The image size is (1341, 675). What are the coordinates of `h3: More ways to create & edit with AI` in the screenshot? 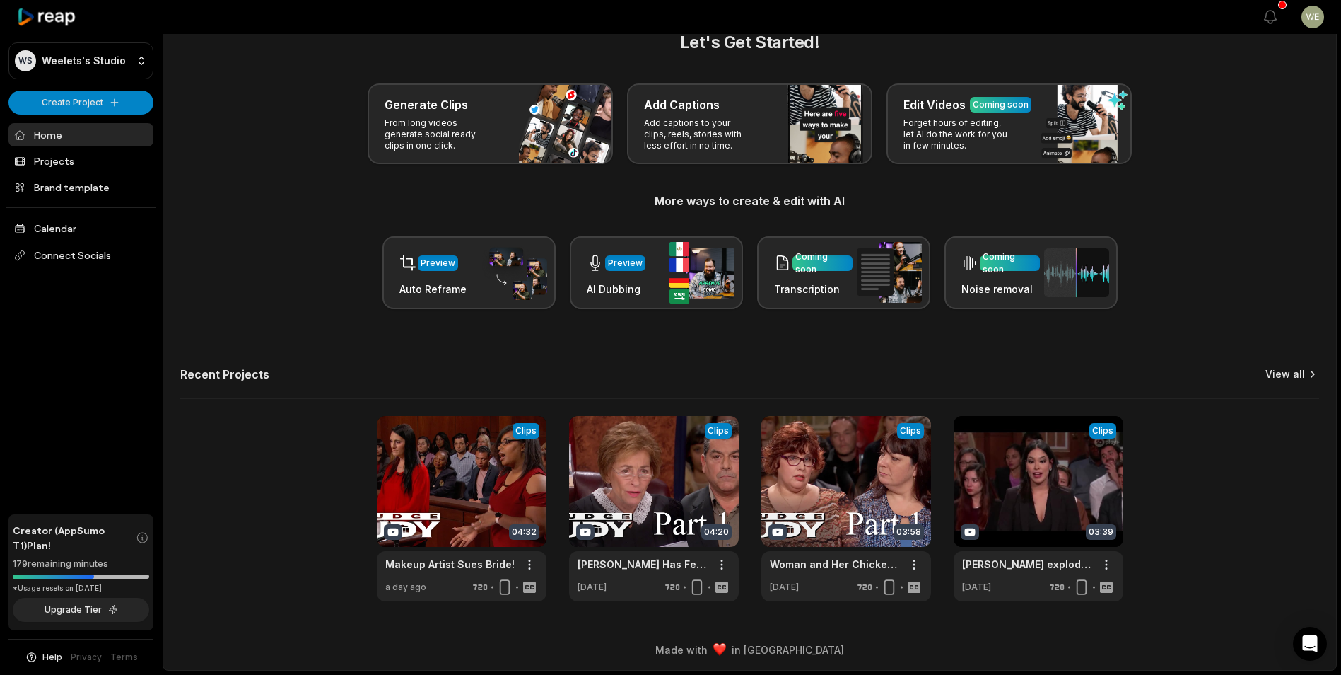 It's located at (750, 201).